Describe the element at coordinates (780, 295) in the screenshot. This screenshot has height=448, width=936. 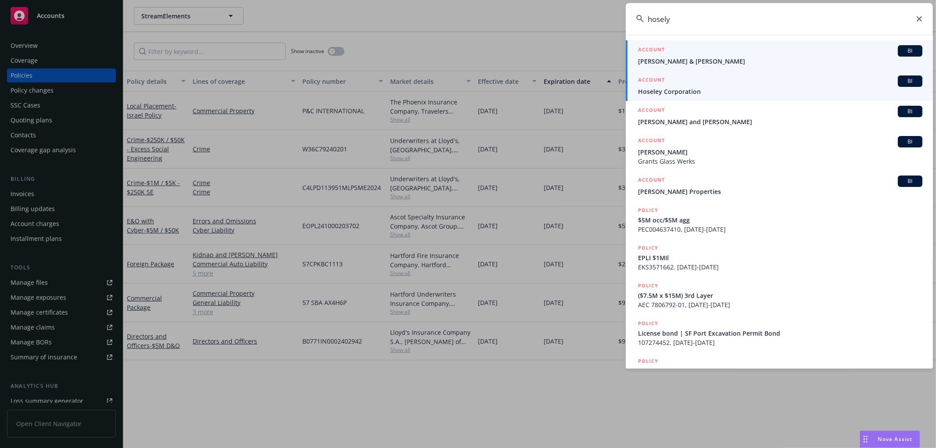
I see `span: ($7.5M x $15M) 3rd Layer` at that location.